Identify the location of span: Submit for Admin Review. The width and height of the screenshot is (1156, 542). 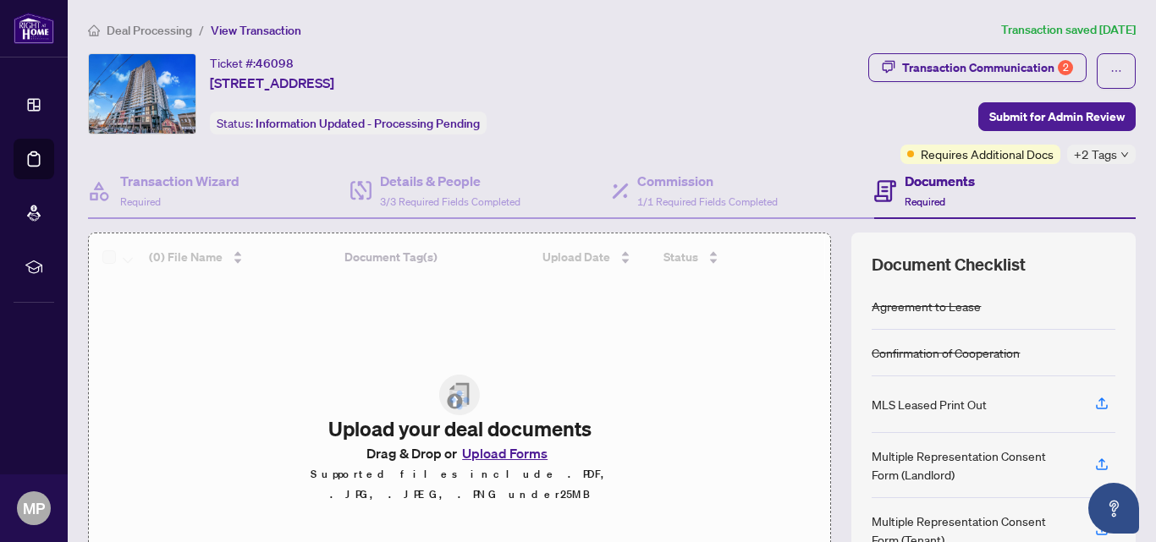
(1057, 117).